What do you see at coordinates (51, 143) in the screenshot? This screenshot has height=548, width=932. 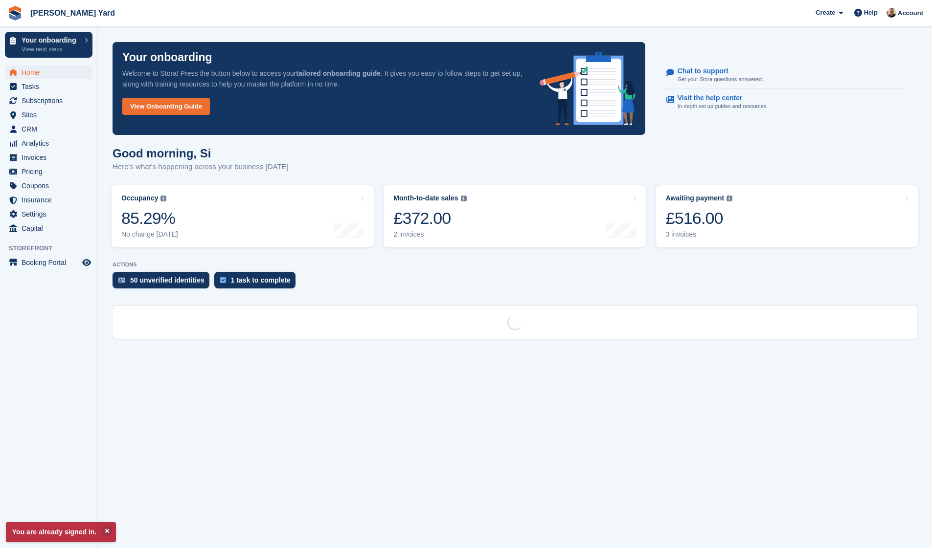 I see `span: Analytics` at bounding box center [51, 143].